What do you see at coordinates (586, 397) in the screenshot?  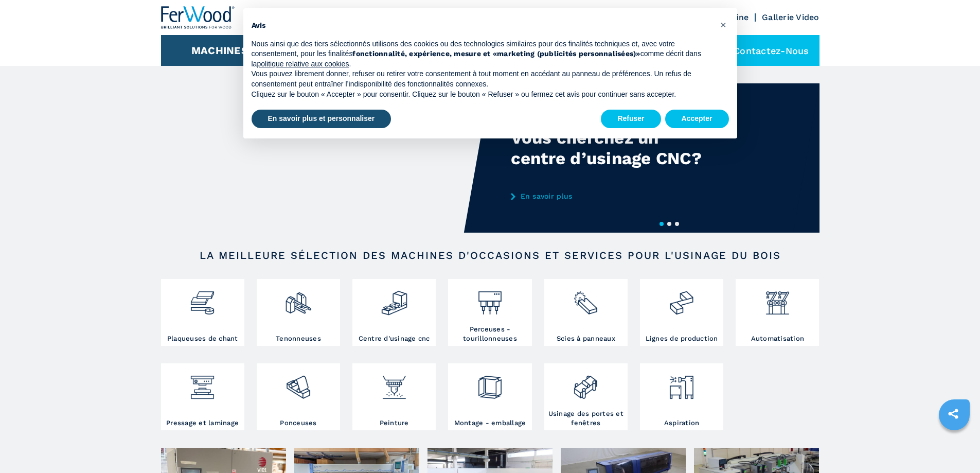 I see `a: Usinage des portes et fenêtres` at bounding box center [586, 397].